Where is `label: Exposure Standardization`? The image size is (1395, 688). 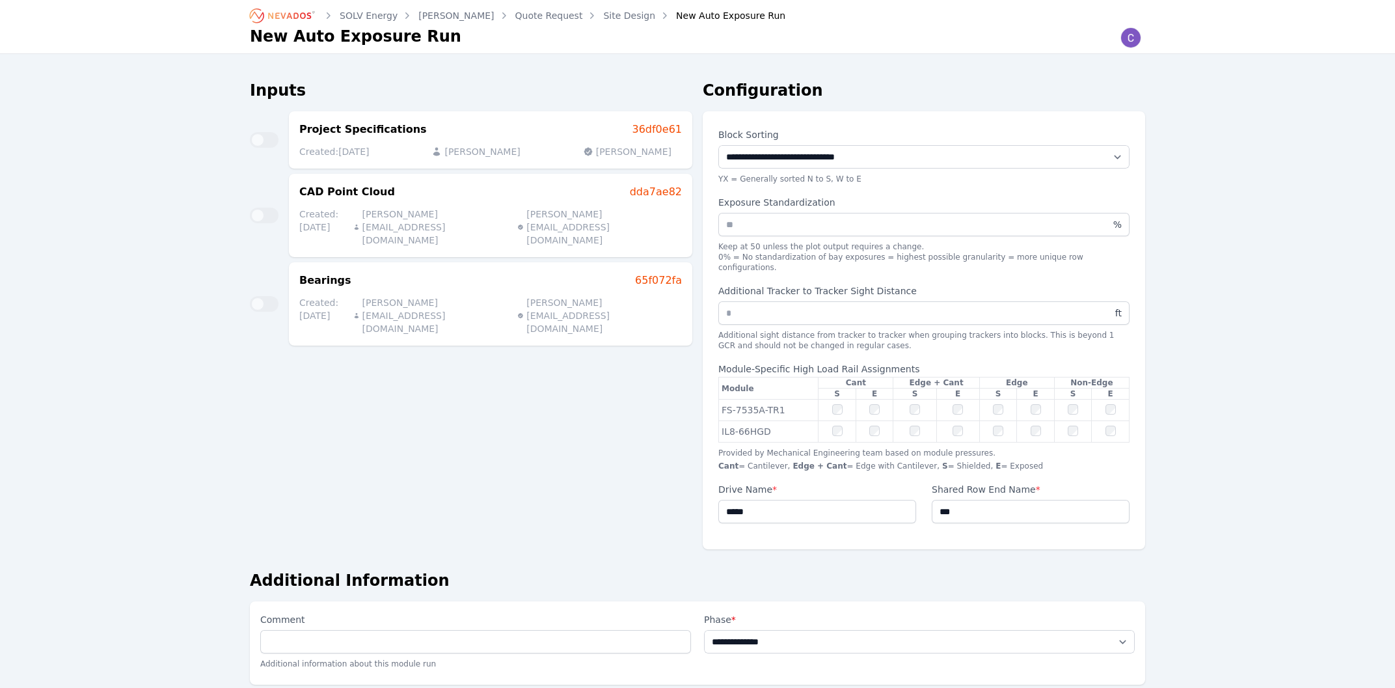
label: Exposure Standardization is located at coordinates (924, 204).